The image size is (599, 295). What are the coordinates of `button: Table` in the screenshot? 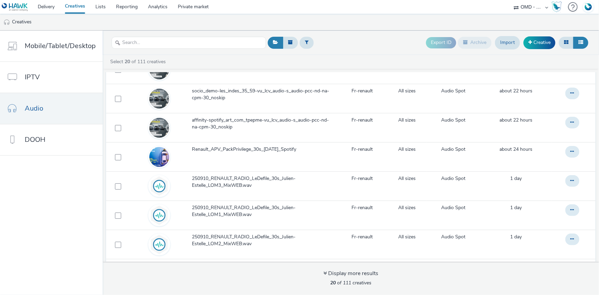 It's located at (581, 43).